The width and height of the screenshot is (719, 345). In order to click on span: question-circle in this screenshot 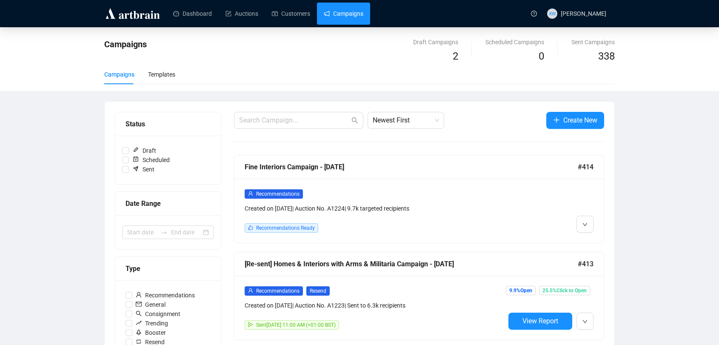, I will do `click(534, 14)`.